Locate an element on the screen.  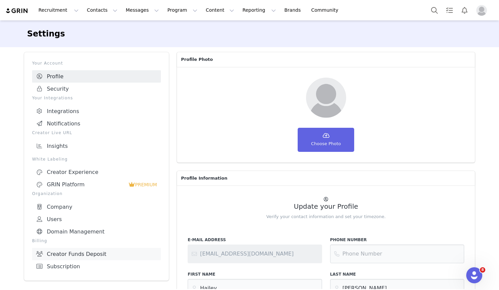
input: Phone Number is located at coordinates (397, 254).